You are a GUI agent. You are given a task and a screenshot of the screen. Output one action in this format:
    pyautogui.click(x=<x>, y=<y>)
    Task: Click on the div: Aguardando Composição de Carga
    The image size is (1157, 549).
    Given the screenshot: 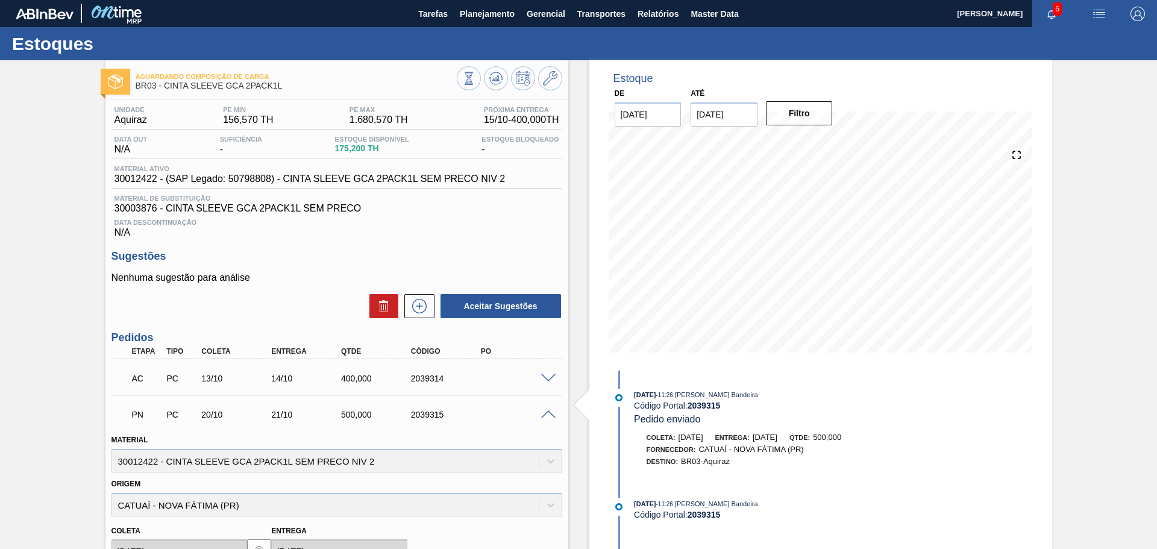 What is the action you would take?
    pyautogui.click(x=147, y=378)
    